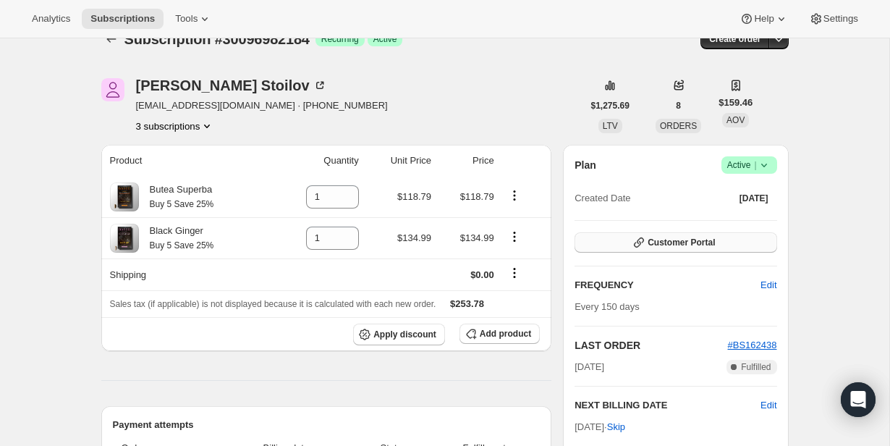 Image resolution: width=890 pixels, height=446 pixels. I want to click on button: Apply discount, so click(399, 334).